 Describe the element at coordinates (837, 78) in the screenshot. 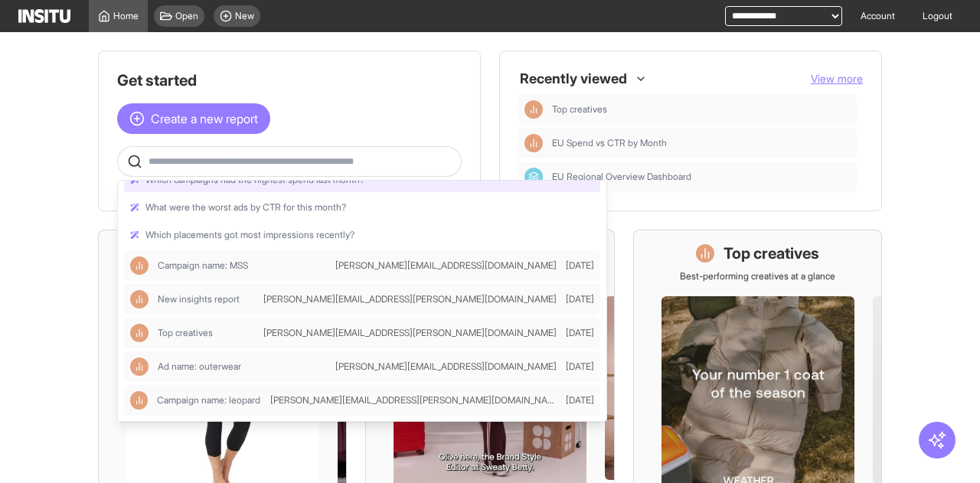

I see `span: View more` at that location.